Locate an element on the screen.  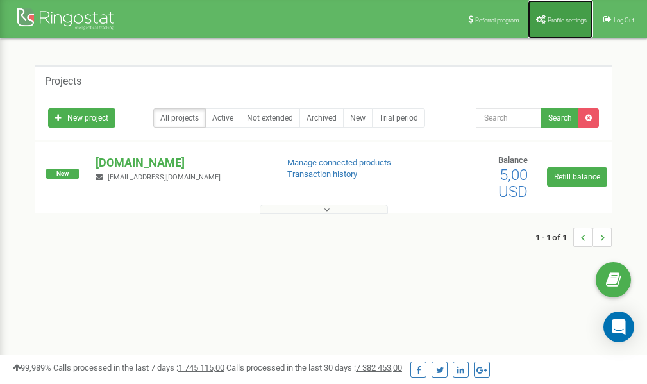
span: Profile settings is located at coordinates (567, 20).